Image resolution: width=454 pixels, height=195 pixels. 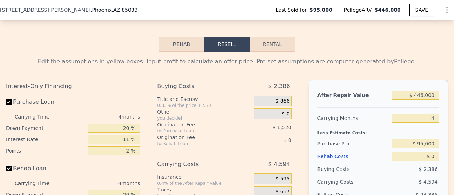 What do you see at coordinates (353, 118) in the screenshot?
I see `div: Carrying Months` at bounding box center [353, 118].